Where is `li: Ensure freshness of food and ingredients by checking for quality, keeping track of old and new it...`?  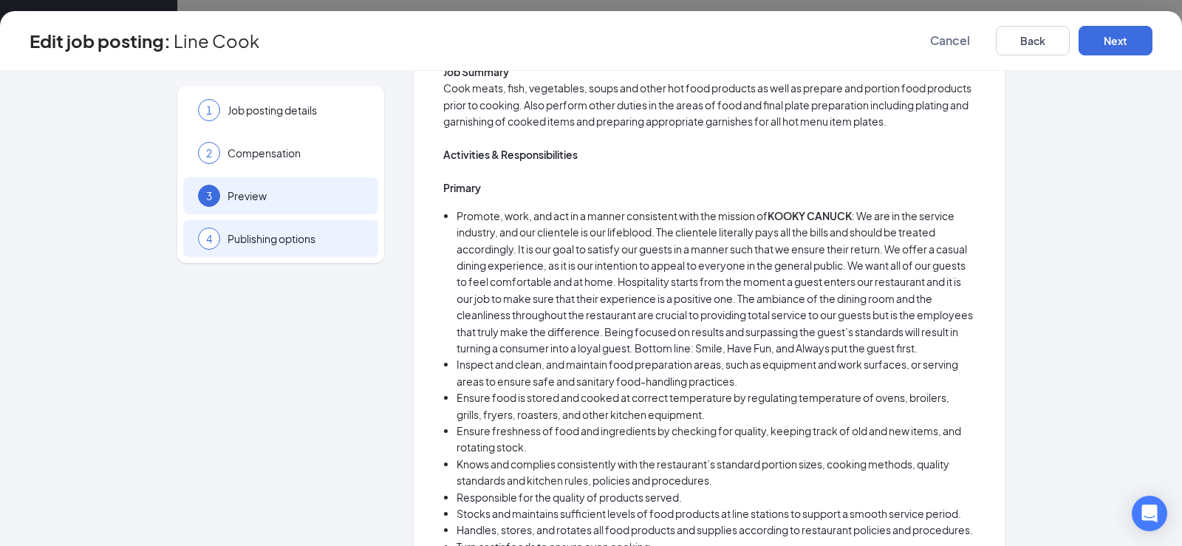
li: Ensure freshness of food and ingredients by checking for quality, keeping track of old and new it... is located at coordinates (716, 439).